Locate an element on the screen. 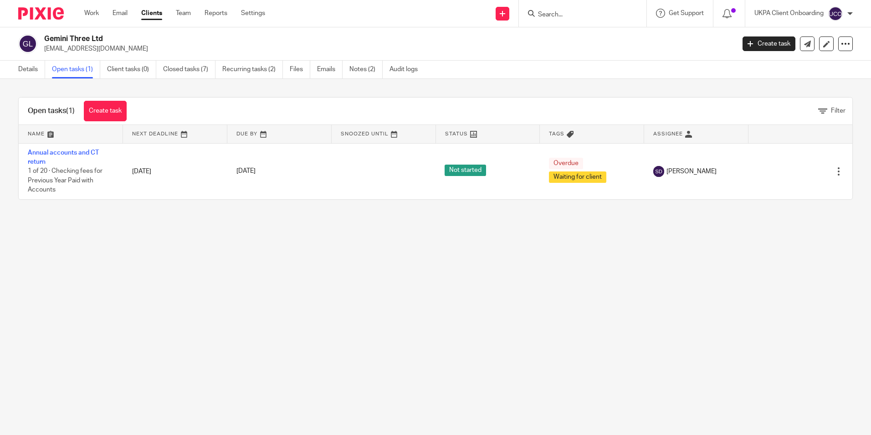  a: Closed tasks (7) is located at coordinates (189, 69).